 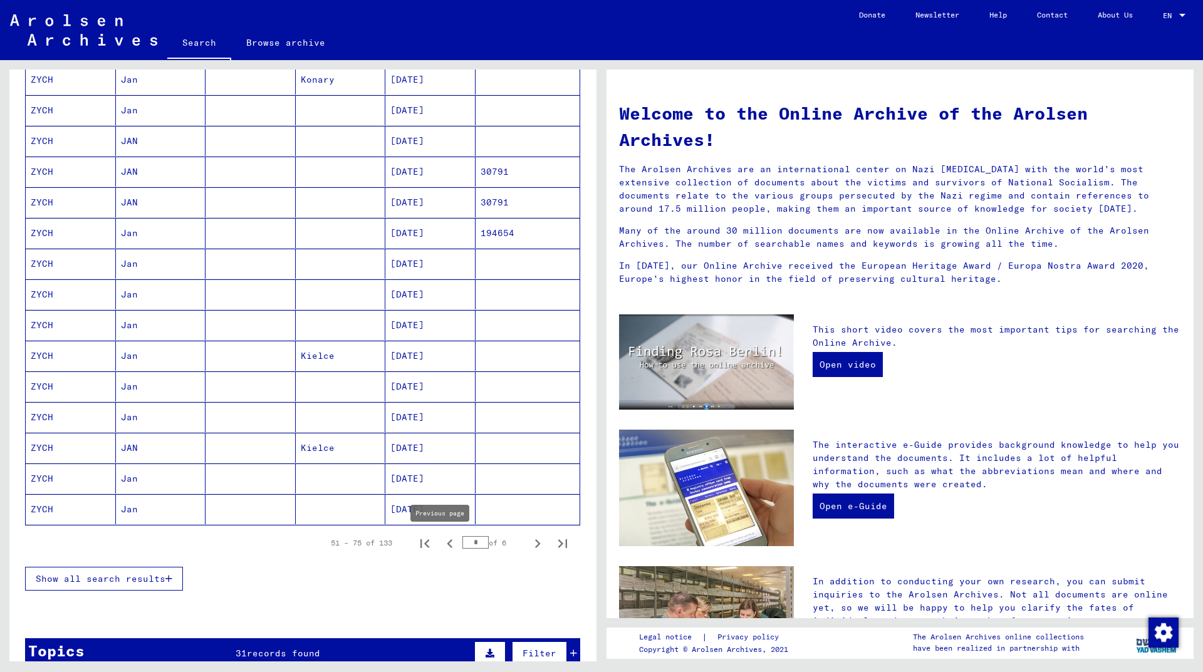 I want to click on span: Filter, so click(x=539, y=653).